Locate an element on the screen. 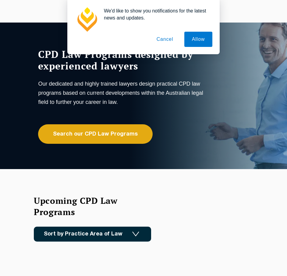 This screenshot has height=276, width=287. div: We'd like to show you notifications for the latest news and updates. is located at coordinates (156, 14).